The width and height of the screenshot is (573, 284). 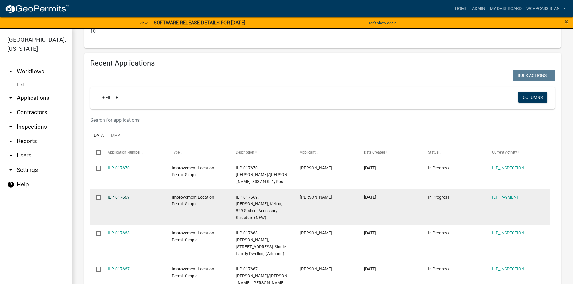 I want to click on span: 09/10/2025, so click(x=370, y=168).